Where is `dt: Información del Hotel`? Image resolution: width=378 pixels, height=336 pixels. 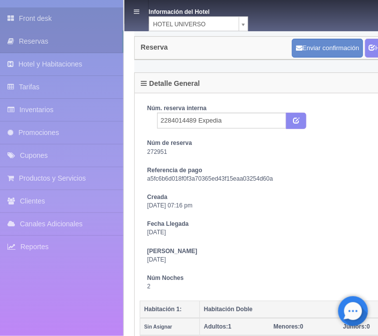 dt: Información del Hotel is located at coordinates (188, 10).